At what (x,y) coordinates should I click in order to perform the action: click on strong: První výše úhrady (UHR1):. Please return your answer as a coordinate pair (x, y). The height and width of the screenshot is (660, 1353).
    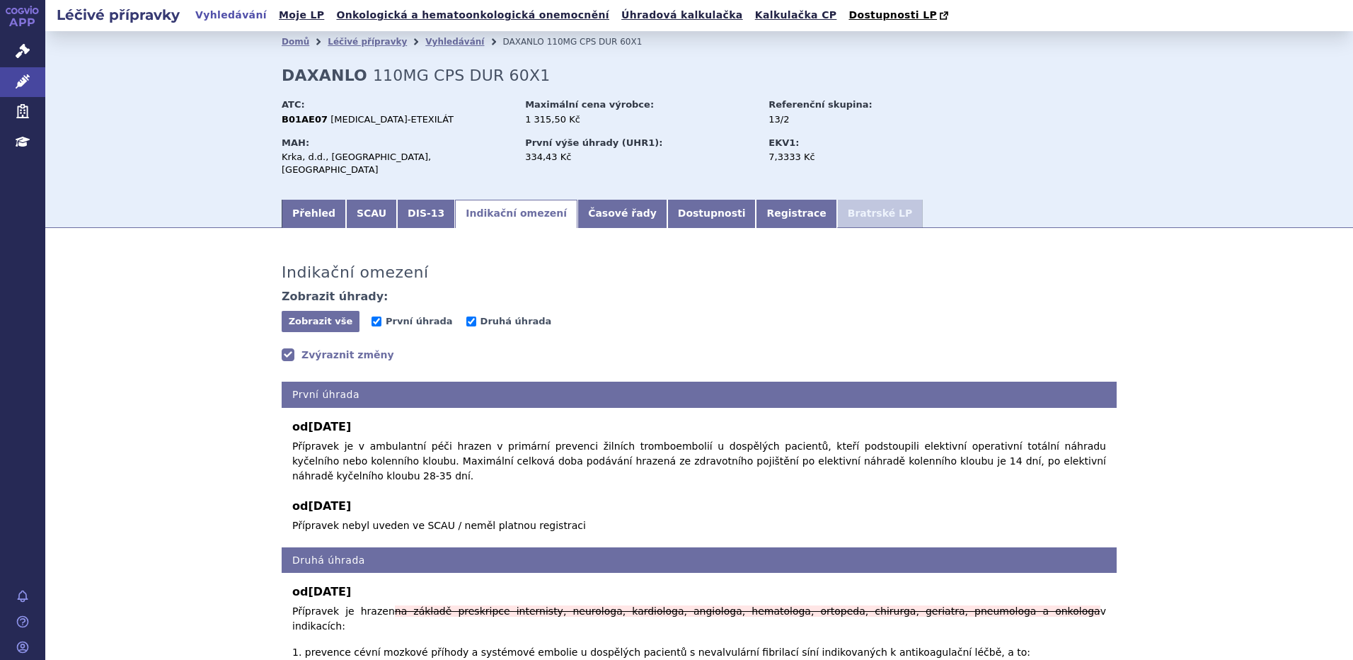
    Looking at the image, I should click on (594, 142).